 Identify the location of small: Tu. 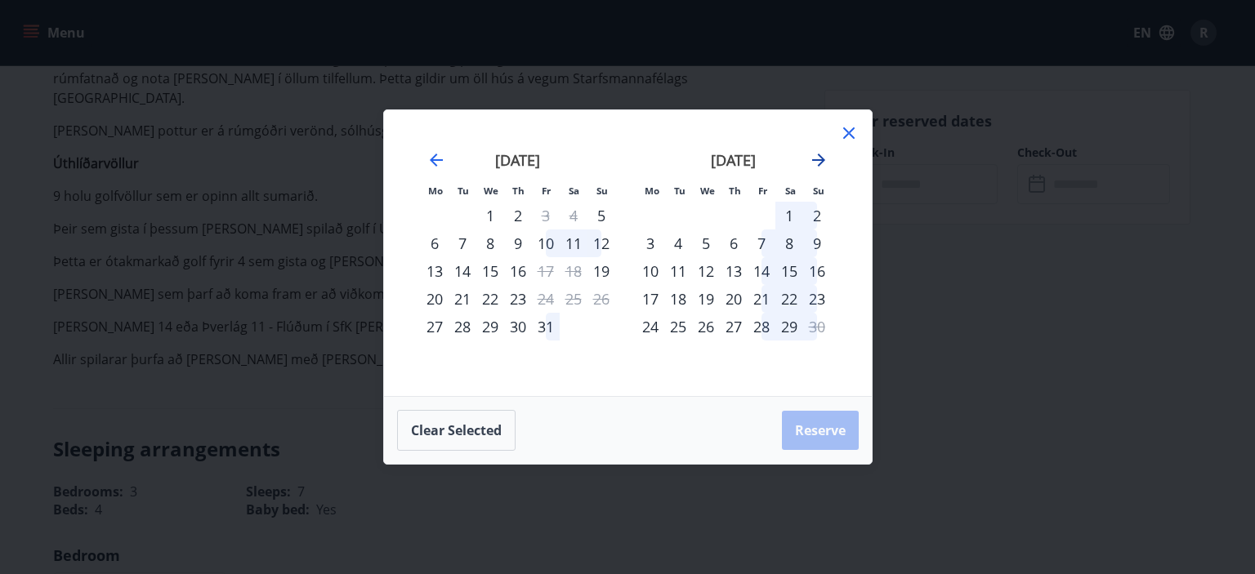
(680, 190).